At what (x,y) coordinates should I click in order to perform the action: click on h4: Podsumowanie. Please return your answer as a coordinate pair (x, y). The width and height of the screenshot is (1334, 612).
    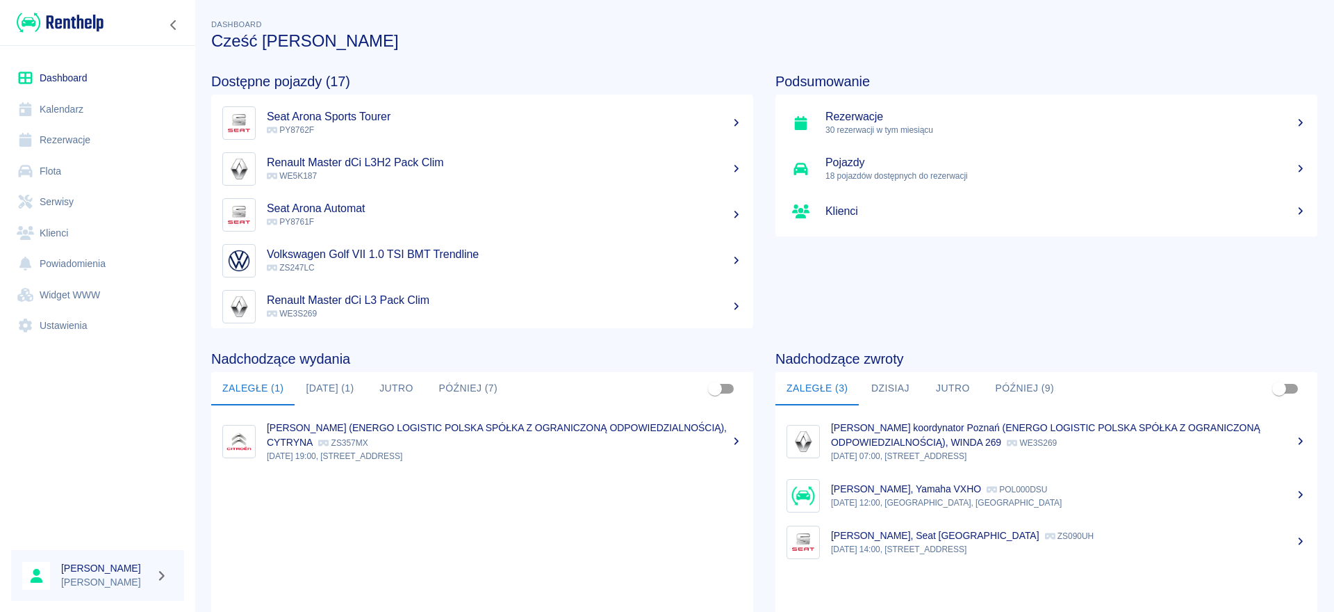
    Looking at the image, I should click on (1047, 81).